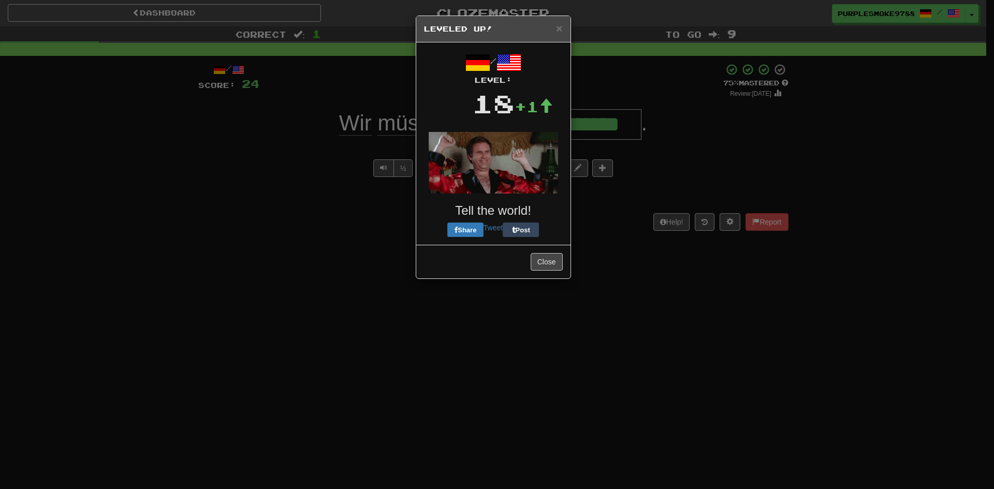 The image size is (994, 489). I want to click on div: Level:, so click(493, 80).